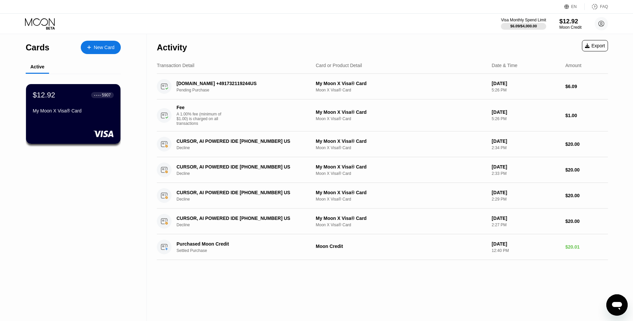 The width and height of the screenshot is (633, 321). Describe the element at coordinates (573, 65) in the screenshot. I see `div: Amount` at that location.